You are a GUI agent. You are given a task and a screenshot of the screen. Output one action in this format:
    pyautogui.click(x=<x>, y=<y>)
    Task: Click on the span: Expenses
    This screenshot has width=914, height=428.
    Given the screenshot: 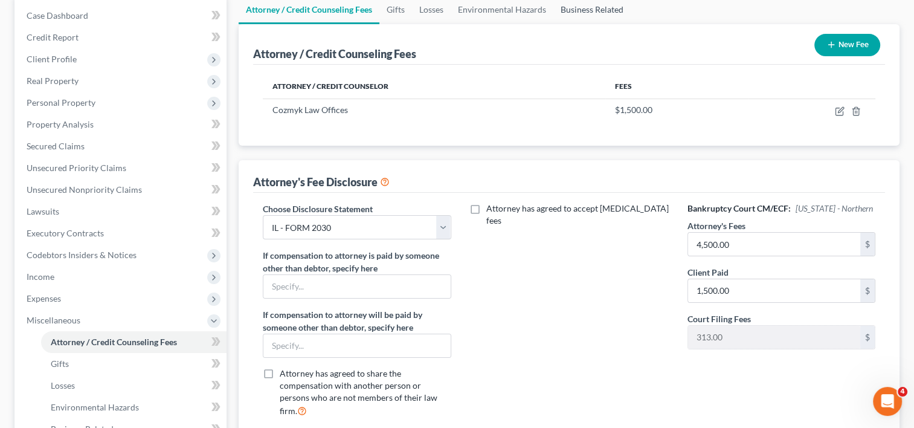 What is the action you would take?
    pyautogui.click(x=44, y=298)
    